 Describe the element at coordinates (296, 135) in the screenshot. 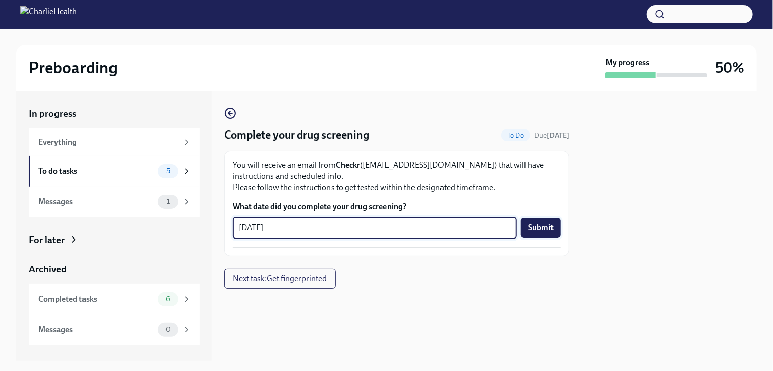

I see `h4: Complete your drug screening` at that location.